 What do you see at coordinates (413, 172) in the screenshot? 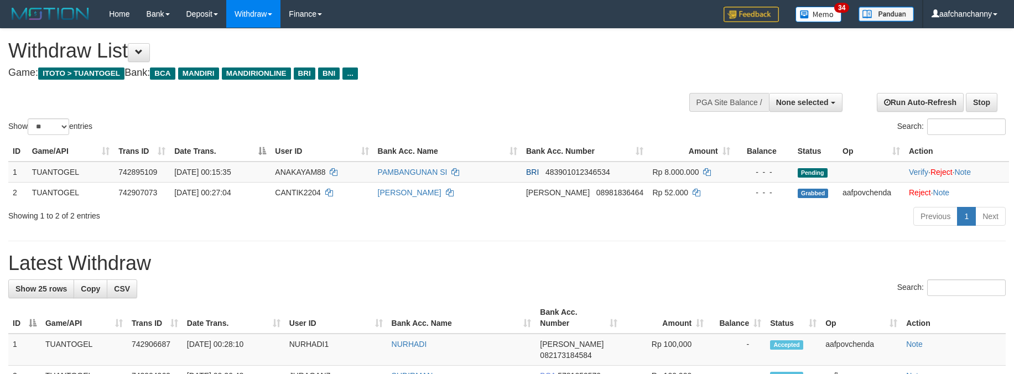
I see `a: PAMBANGUNAN SI` at bounding box center [413, 172].